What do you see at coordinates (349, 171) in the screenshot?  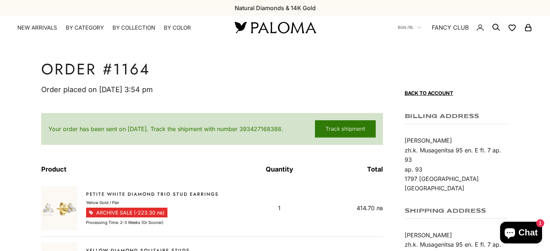 I see `th: Total` at bounding box center [349, 171].